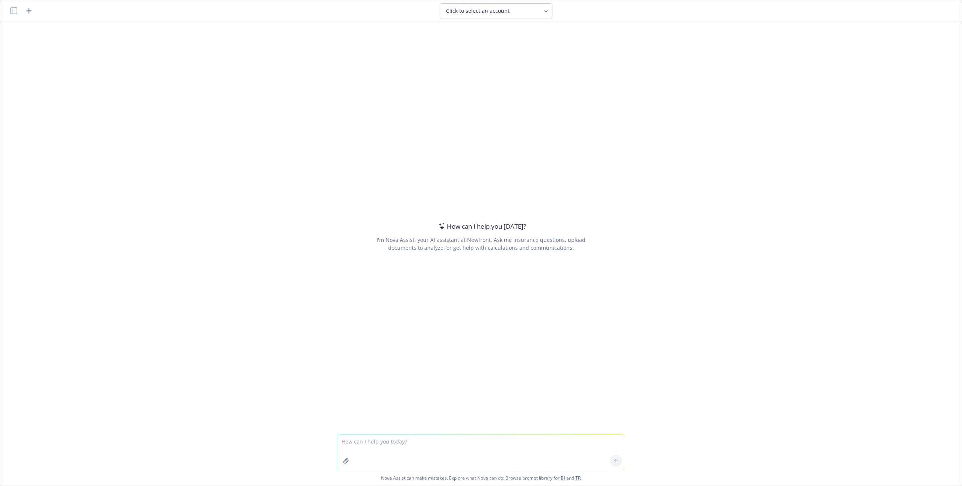 The width and height of the screenshot is (962, 486). What do you see at coordinates (481, 244) in the screenshot?
I see `div: I'm Nova Assist, your AI assistant at Newfront. Ask me insurance questions, upload documents to a...` at bounding box center [481, 244].